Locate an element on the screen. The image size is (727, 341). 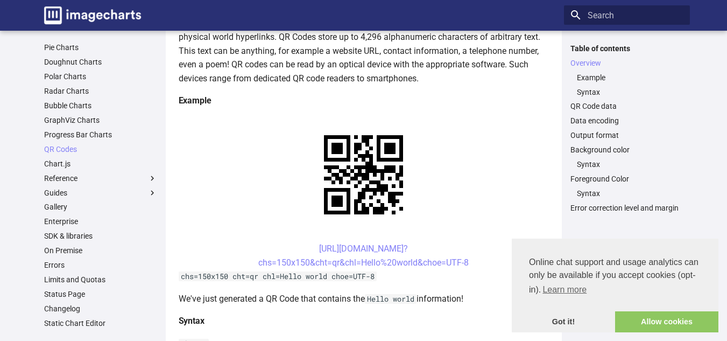
a: Bubble Charts is located at coordinates (101, 106).